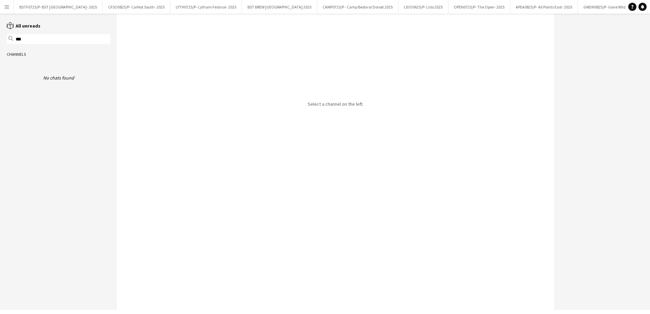 The height and width of the screenshot is (314, 650). Describe the element at coordinates (58, 78) in the screenshot. I see `div: No chats found` at that location.